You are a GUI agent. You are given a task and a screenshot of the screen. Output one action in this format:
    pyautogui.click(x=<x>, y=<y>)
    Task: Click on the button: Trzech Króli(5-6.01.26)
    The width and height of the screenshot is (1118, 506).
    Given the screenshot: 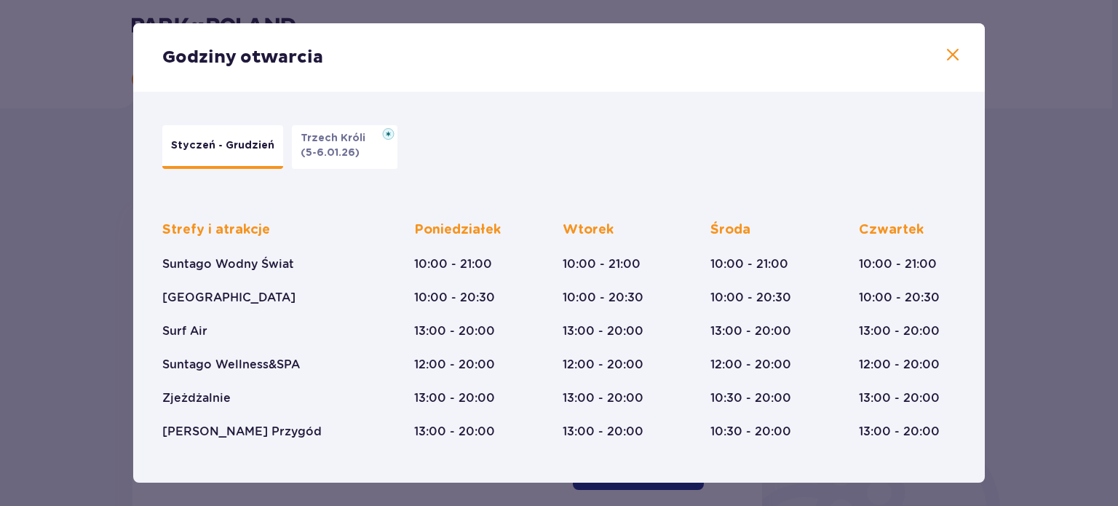 What is the action you would take?
    pyautogui.click(x=344, y=147)
    